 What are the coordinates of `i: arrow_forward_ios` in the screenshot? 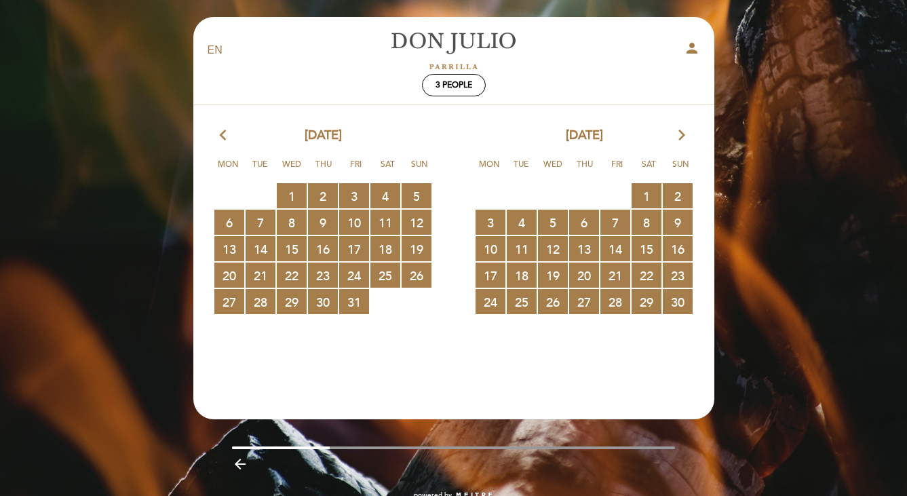 It's located at (682, 136).